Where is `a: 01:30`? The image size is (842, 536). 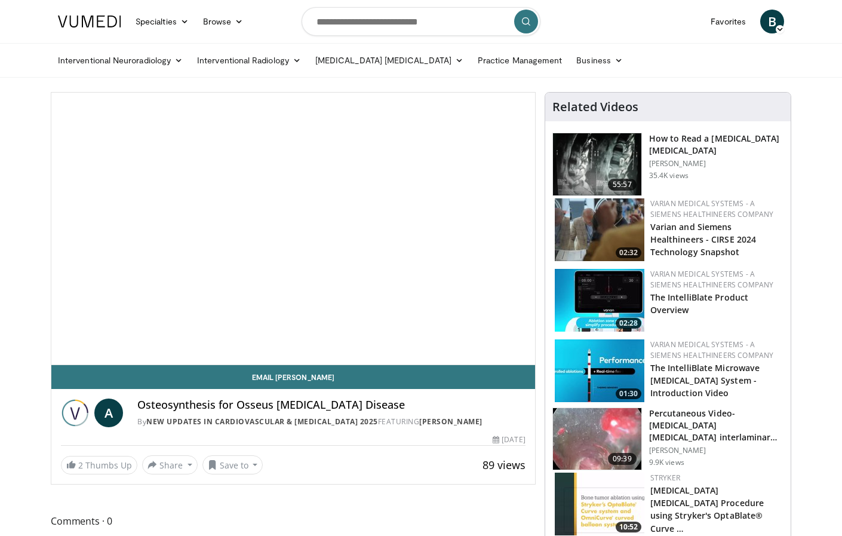 a: 01:30 is located at coordinates (600, 370).